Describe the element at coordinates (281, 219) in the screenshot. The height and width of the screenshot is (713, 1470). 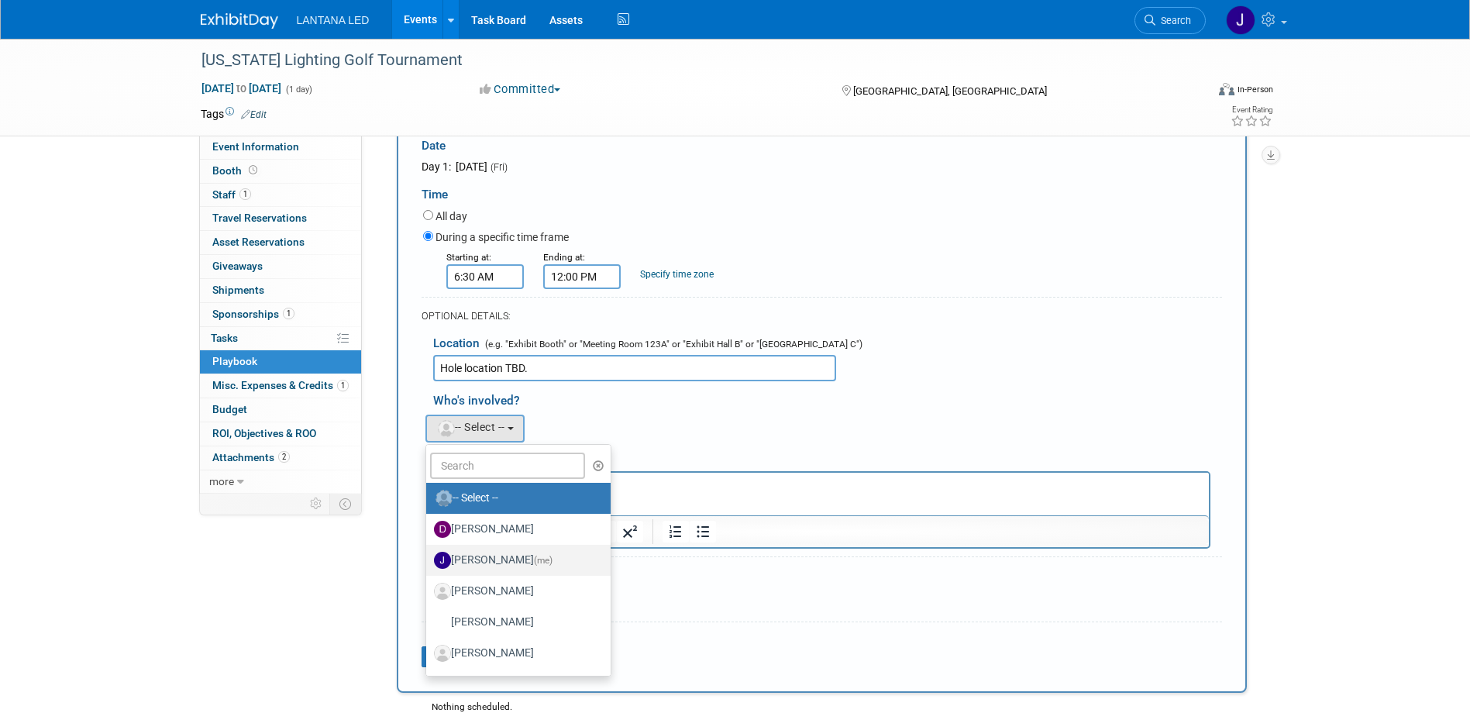
I see `a: Travel Reservations` at that location.